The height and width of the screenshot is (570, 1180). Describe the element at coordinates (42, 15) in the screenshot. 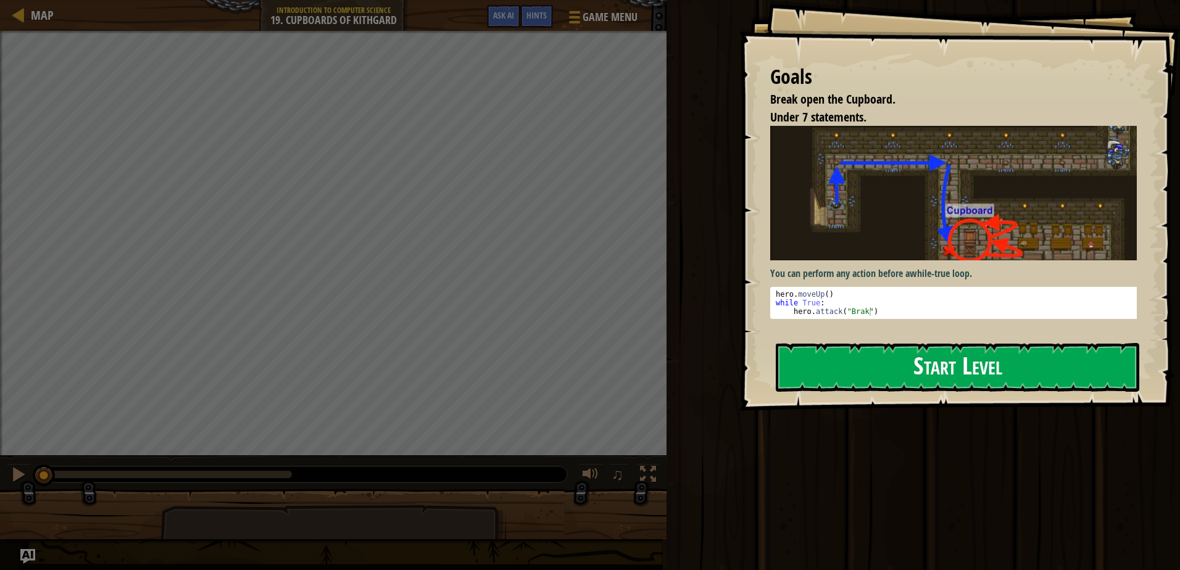

I see `span: Map` at that location.